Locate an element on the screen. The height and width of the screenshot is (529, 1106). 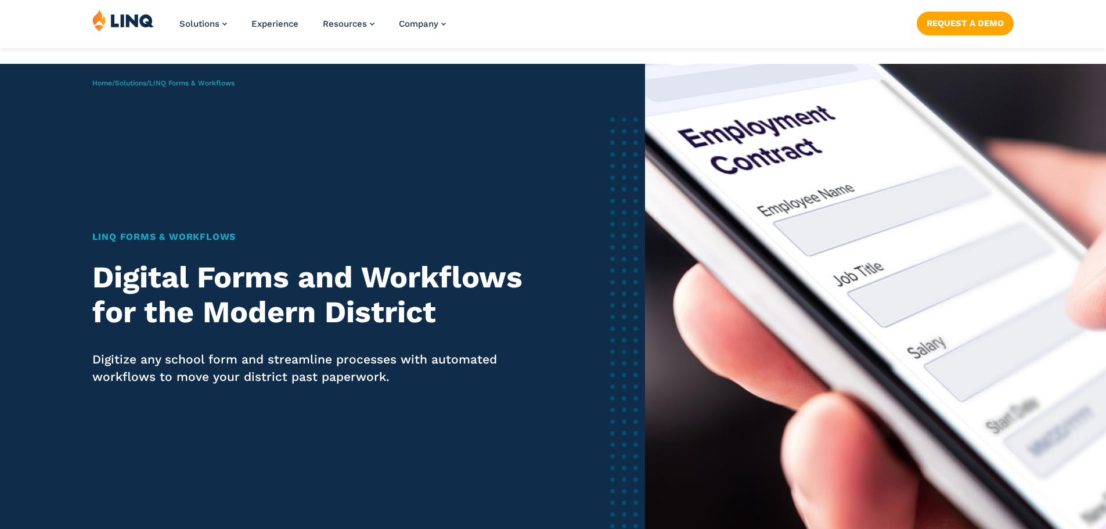
nav: Button Navigation is located at coordinates (965, 22).